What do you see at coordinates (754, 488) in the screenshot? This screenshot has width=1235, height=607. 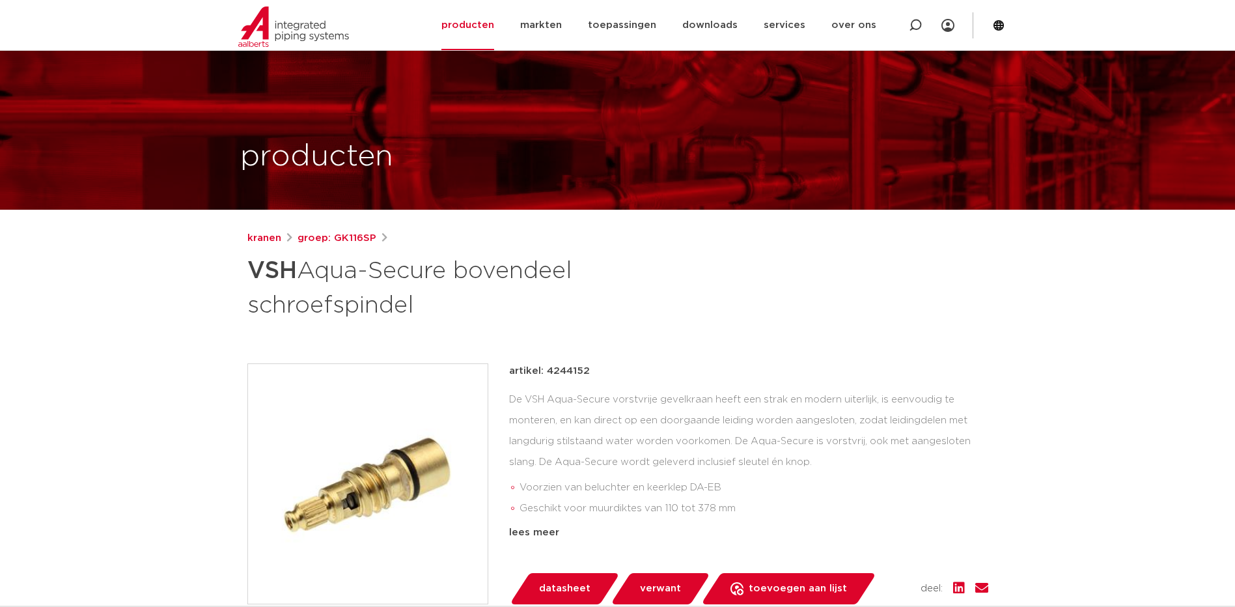 I see `li: Voorzien van beluchter en keerklep DA-EB` at bounding box center [754, 488].